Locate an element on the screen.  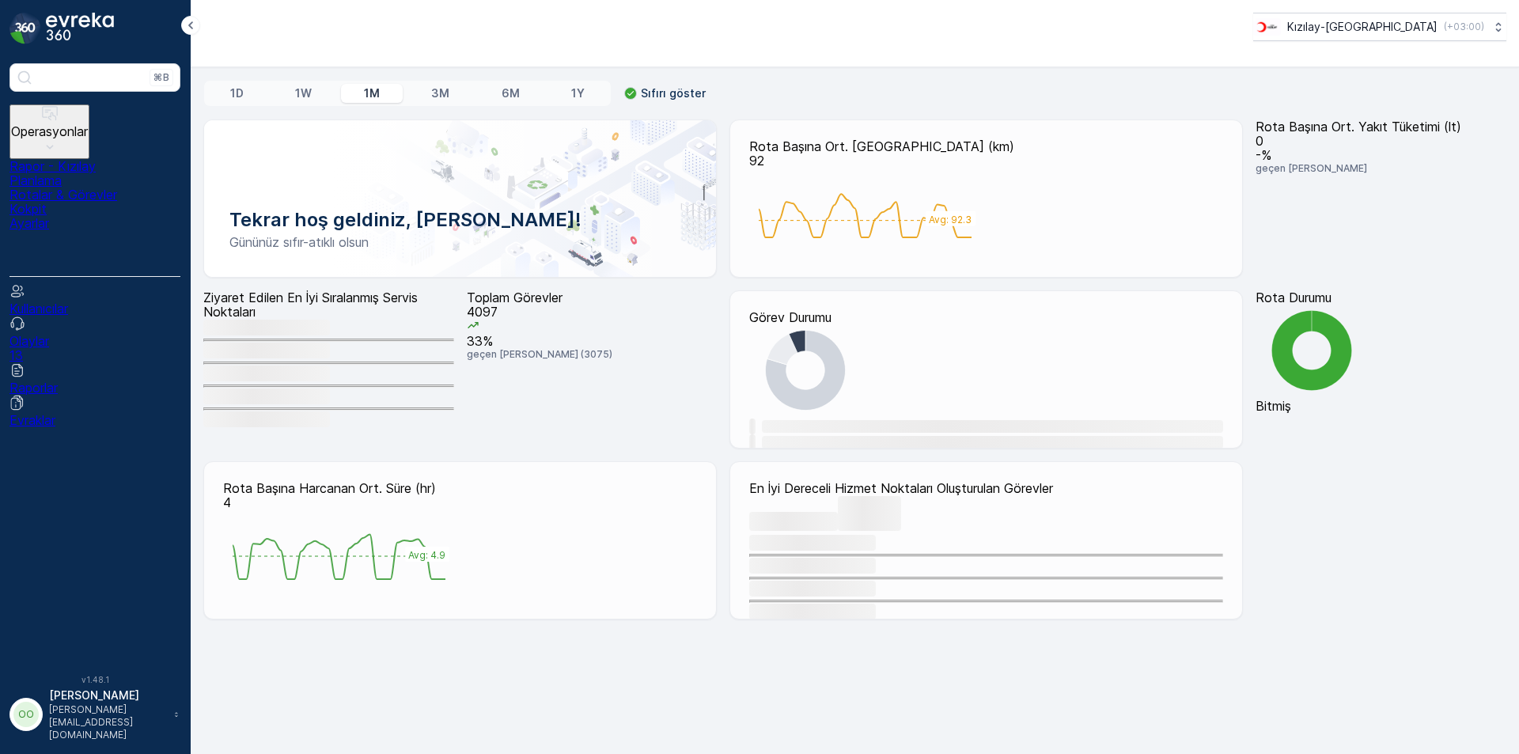
a: Ayarlar is located at coordinates (95, 223).